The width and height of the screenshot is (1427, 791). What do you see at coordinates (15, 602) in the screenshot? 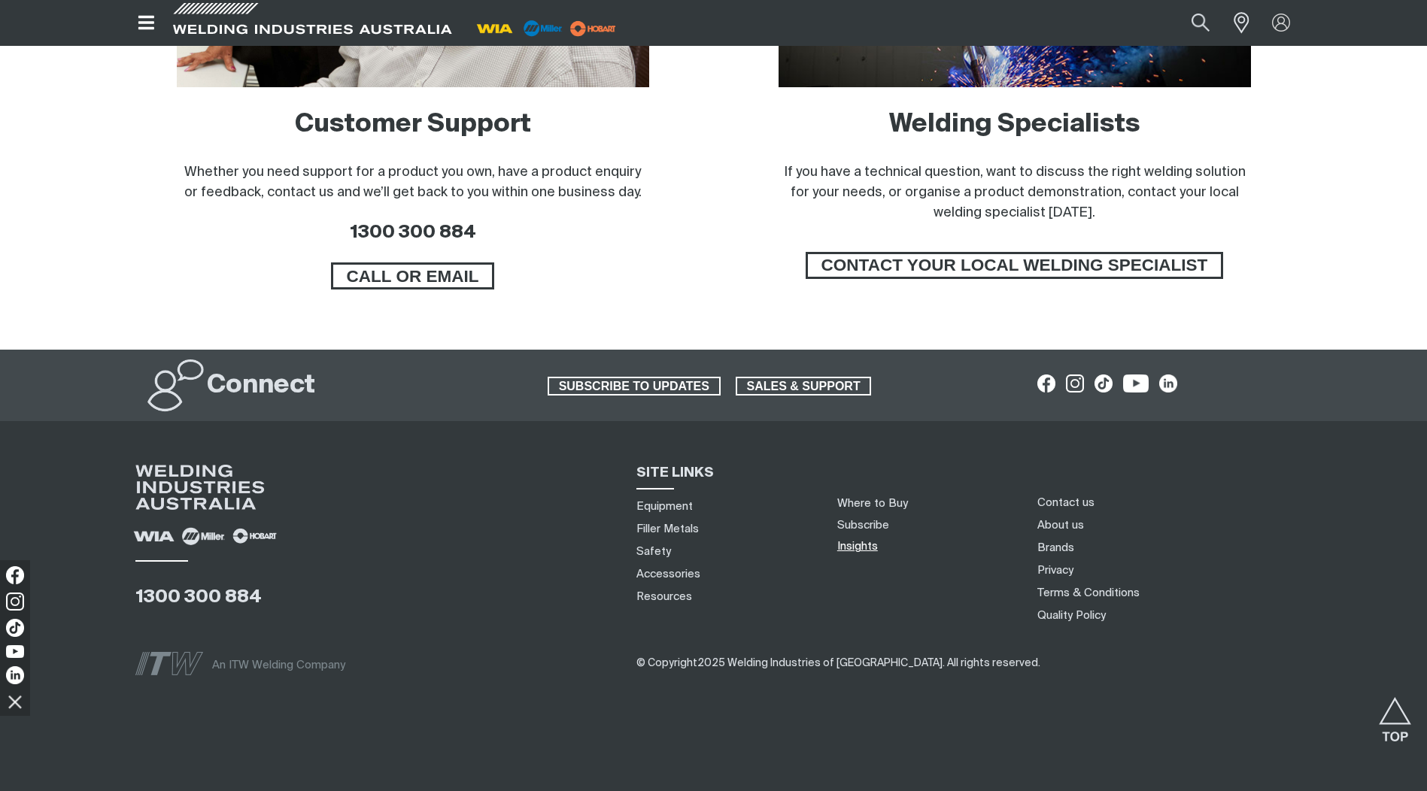
I see `img: Instagram` at bounding box center [15, 602].